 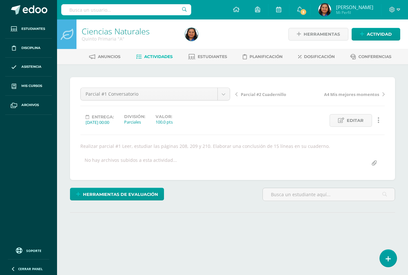 I want to click on span: A4 Mis mejores momentos, so click(x=352, y=94).